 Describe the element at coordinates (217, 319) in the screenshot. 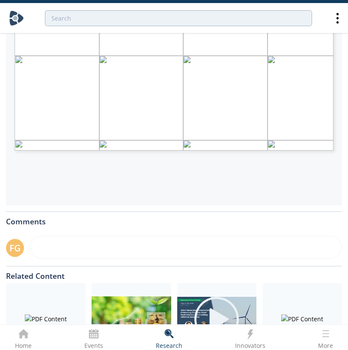

I see `img: play-chapters-gray.svg` at that location.